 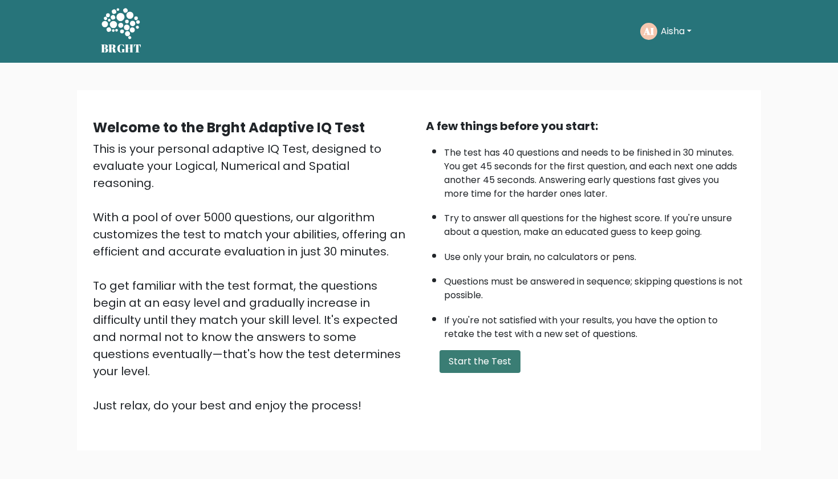 I want to click on div: This is your personal adaptive IQ Test, designed to evaluate your Logical, Numerical and Spatial ..., so click(x=252, y=277).